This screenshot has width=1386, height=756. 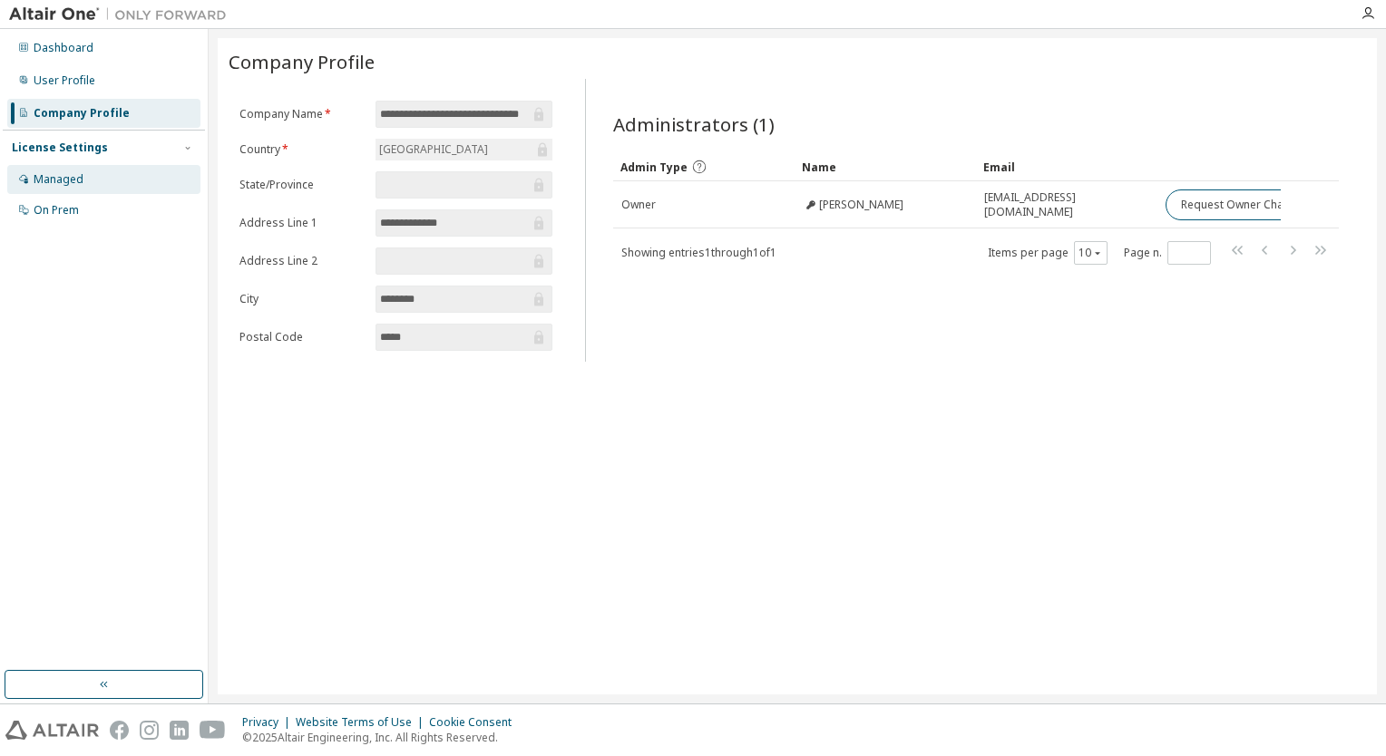 I want to click on div: Cookie Consent, so click(x=475, y=723).